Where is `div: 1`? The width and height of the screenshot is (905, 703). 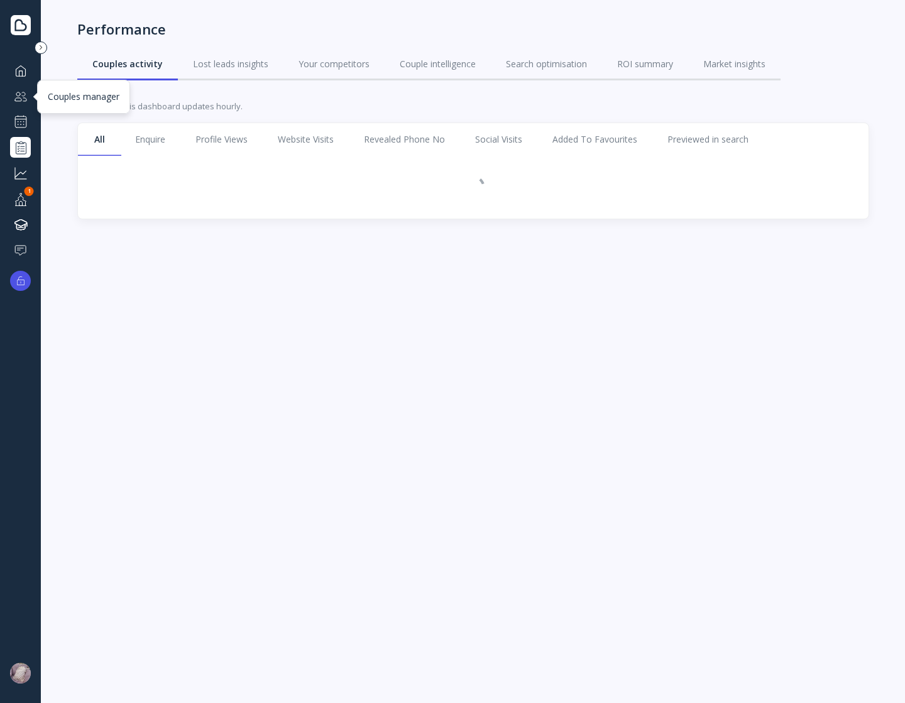
div: 1 is located at coordinates (29, 191).